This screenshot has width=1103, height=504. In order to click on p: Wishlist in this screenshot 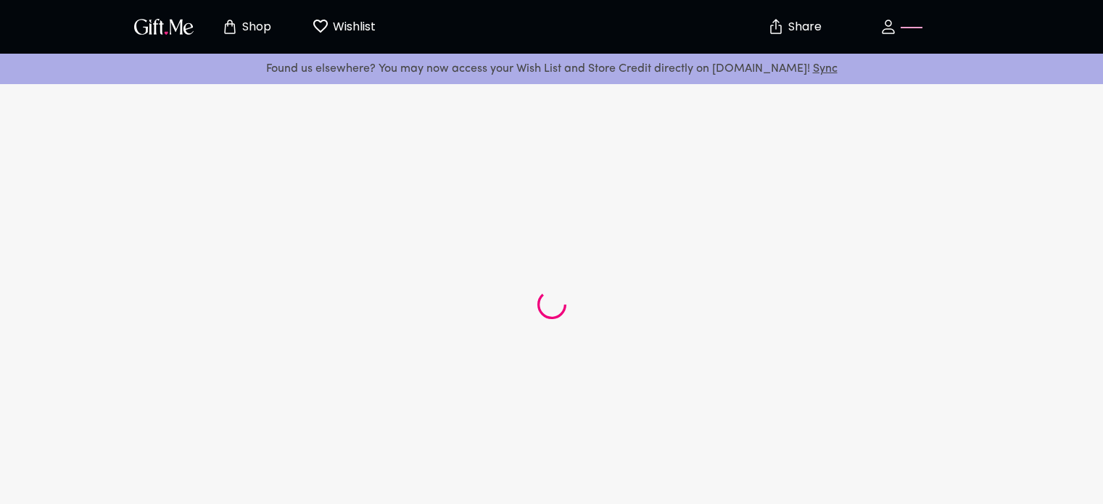, I will do `click(353, 27)`.